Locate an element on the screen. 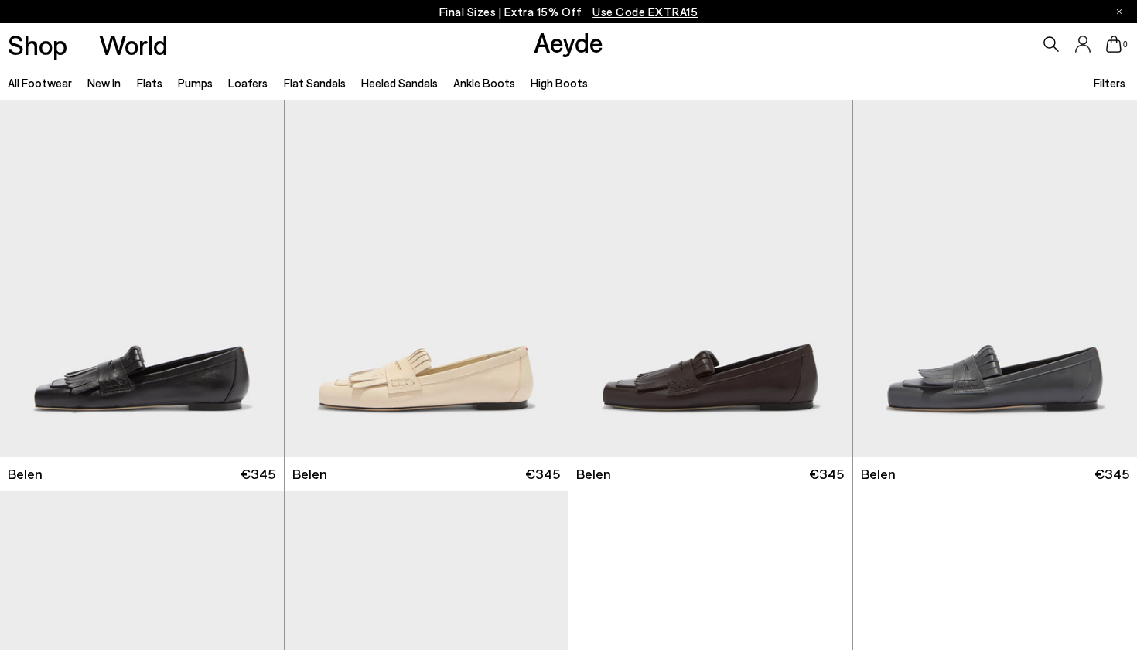 The height and width of the screenshot is (650, 1137). p: Final Sizes | Extra 15% Off is located at coordinates (569, 12).